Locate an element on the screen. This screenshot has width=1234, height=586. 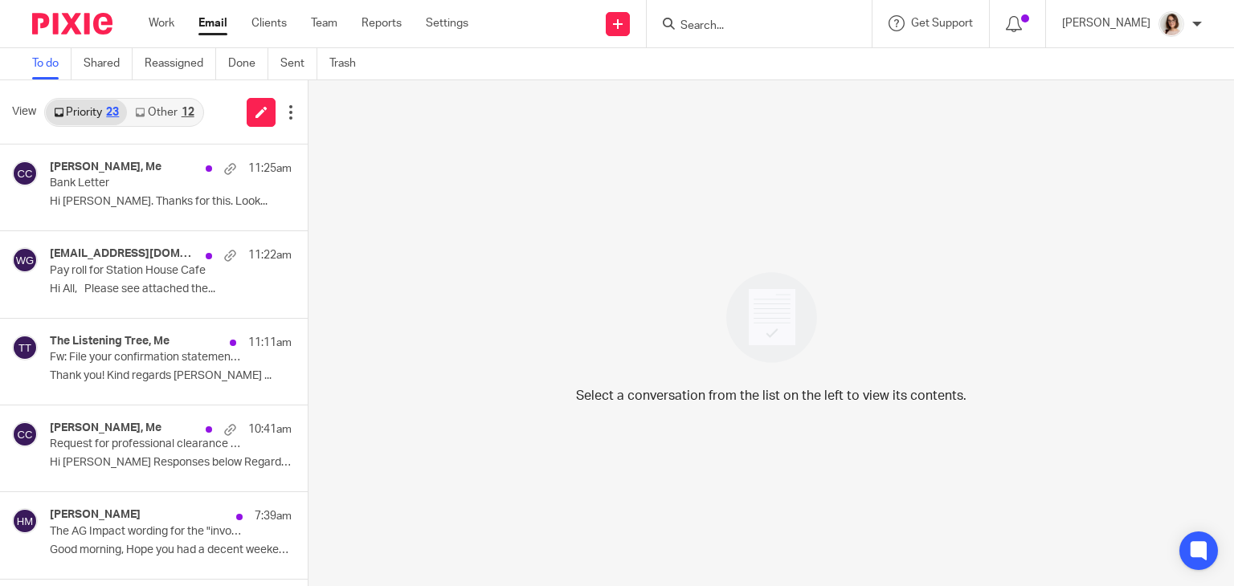
img: Caroline%20-%20HS%20-%20LI.png is located at coordinates (1171, 24).